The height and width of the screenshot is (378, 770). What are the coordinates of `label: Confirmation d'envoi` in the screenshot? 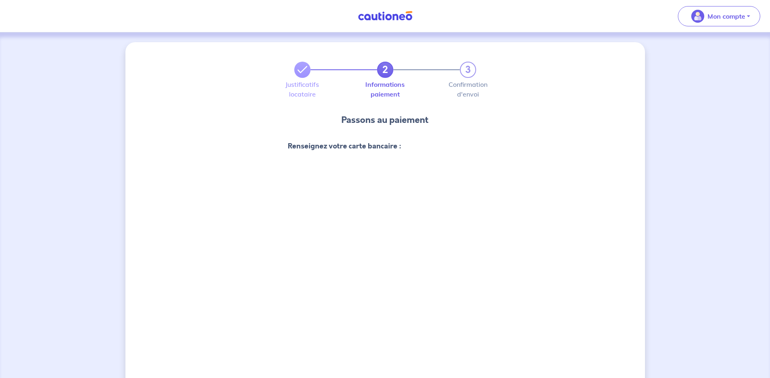 It's located at (468, 89).